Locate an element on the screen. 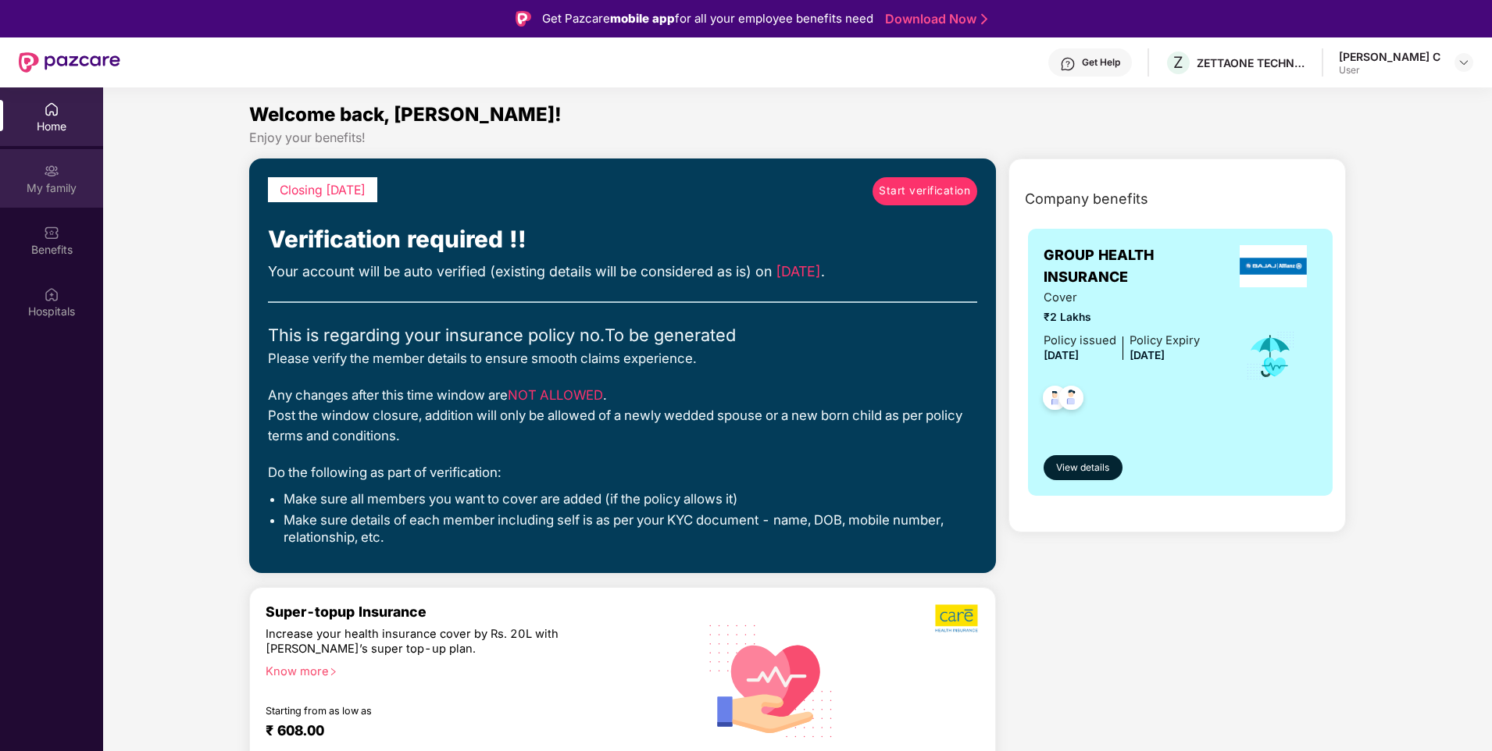 This screenshot has height=751, width=1492. img: svg+xml;base64,PHN2ZyBpZD0iRHJvcGRvd24tMzJ4MzIiIHhtbG5zPSJodHRwOi8vd3d3LnczLm9yZy8yMDAwL3N2ZyIgd2... is located at coordinates (1464, 62).